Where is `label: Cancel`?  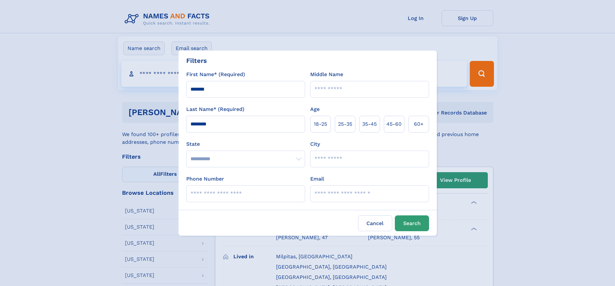 label: Cancel is located at coordinates (375, 223).